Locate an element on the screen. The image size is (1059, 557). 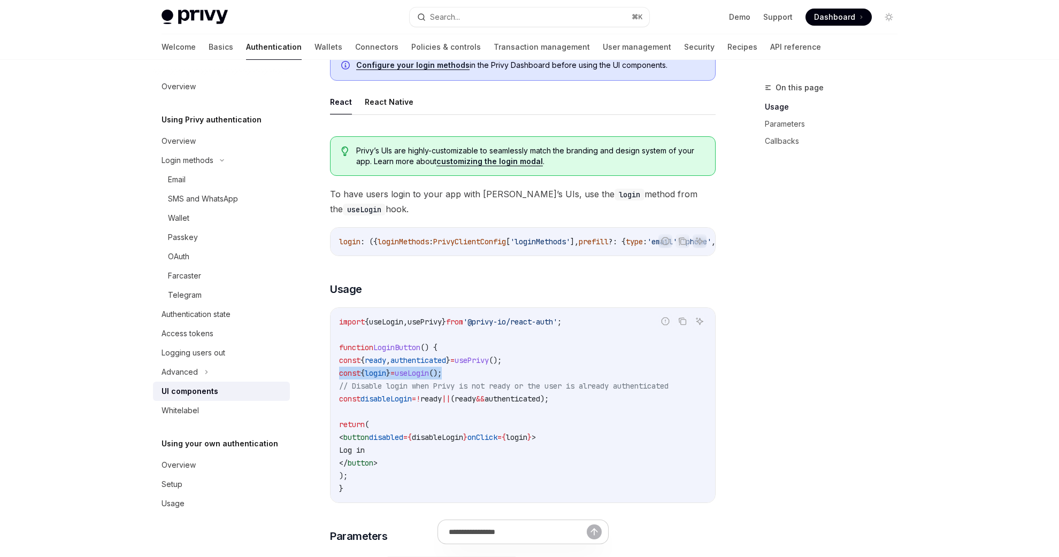
div: Email is located at coordinates (176, 180).